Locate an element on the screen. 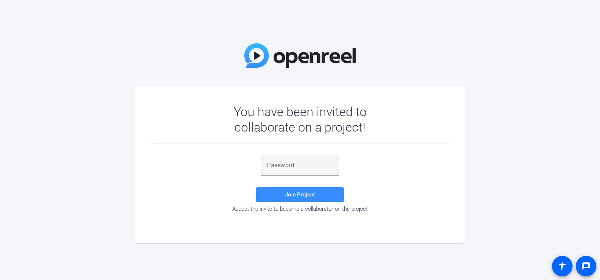 This screenshot has width=600, height=280. div: Accept the invite to become a collaborator on the project is located at coordinates (300, 209).